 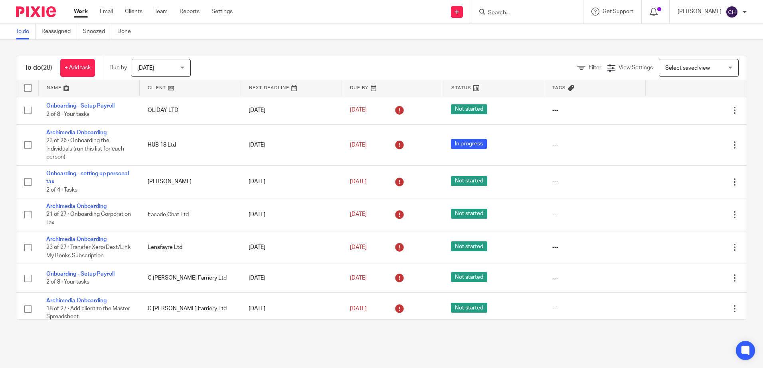 What do you see at coordinates (118, 68) in the screenshot?
I see `p: Due by` at bounding box center [118, 68].